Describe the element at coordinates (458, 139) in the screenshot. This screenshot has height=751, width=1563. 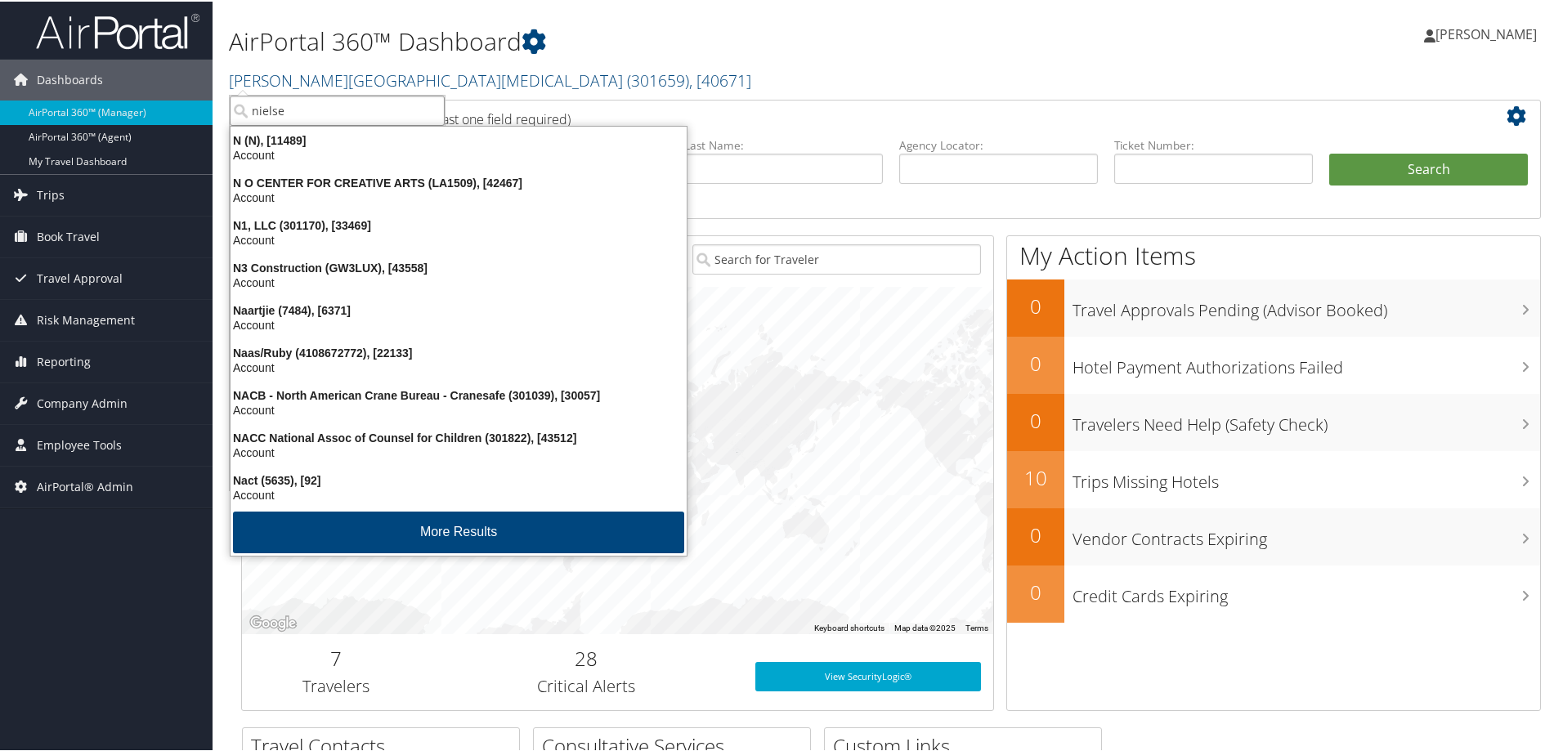
I see `div: N (N), [11489]` at that location.